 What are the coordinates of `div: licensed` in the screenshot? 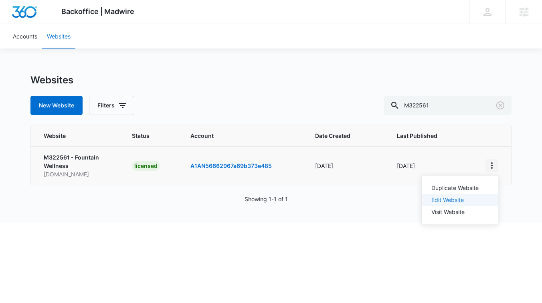 It's located at (146, 166).